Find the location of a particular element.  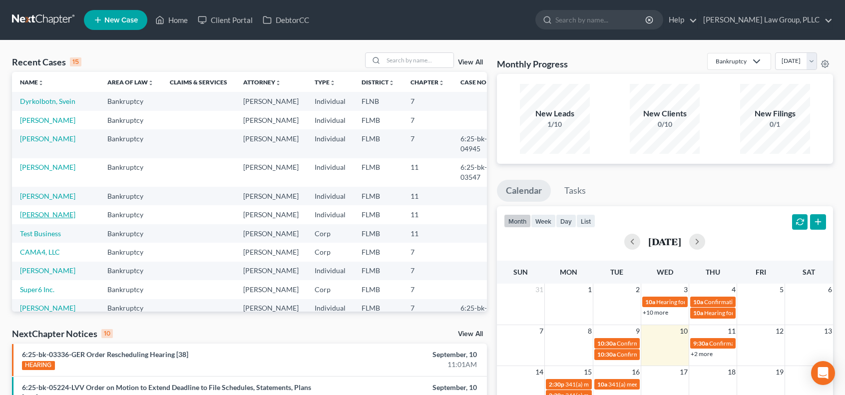

span: Hearing for is located at coordinates (719, 312).